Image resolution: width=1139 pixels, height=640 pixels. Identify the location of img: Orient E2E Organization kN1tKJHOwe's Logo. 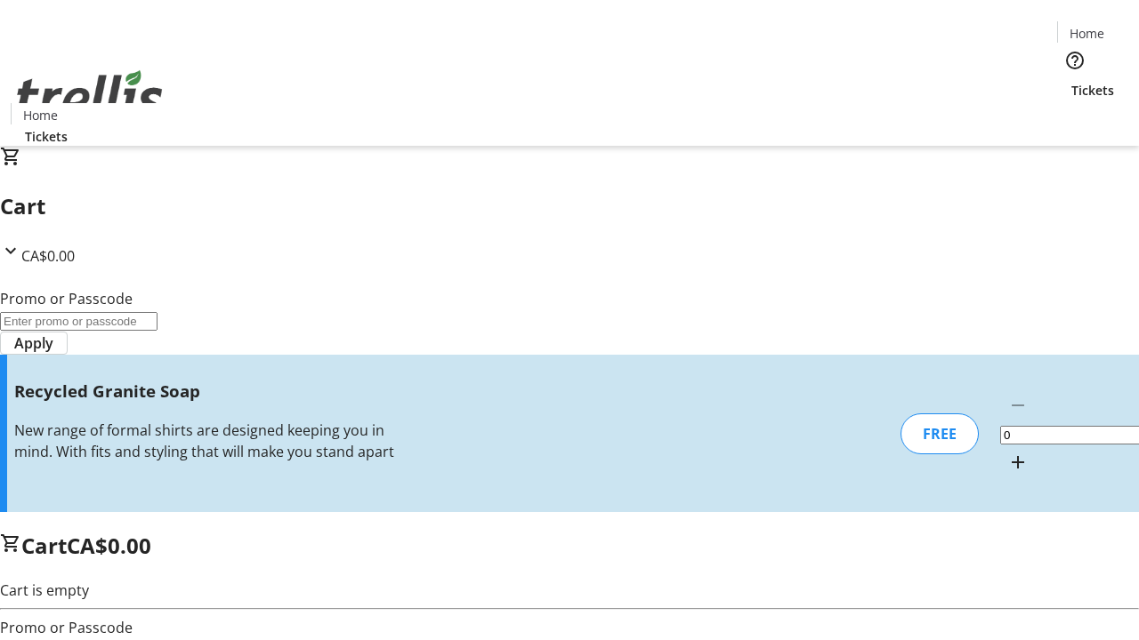
(90, 95).